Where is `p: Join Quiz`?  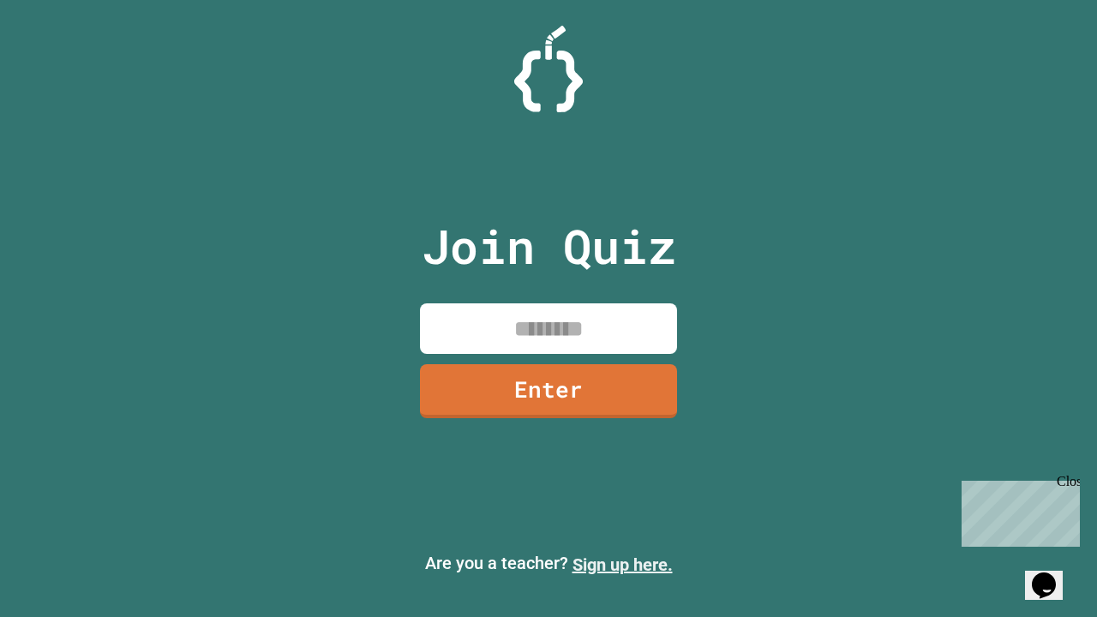
p: Join Quiz is located at coordinates (549, 246).